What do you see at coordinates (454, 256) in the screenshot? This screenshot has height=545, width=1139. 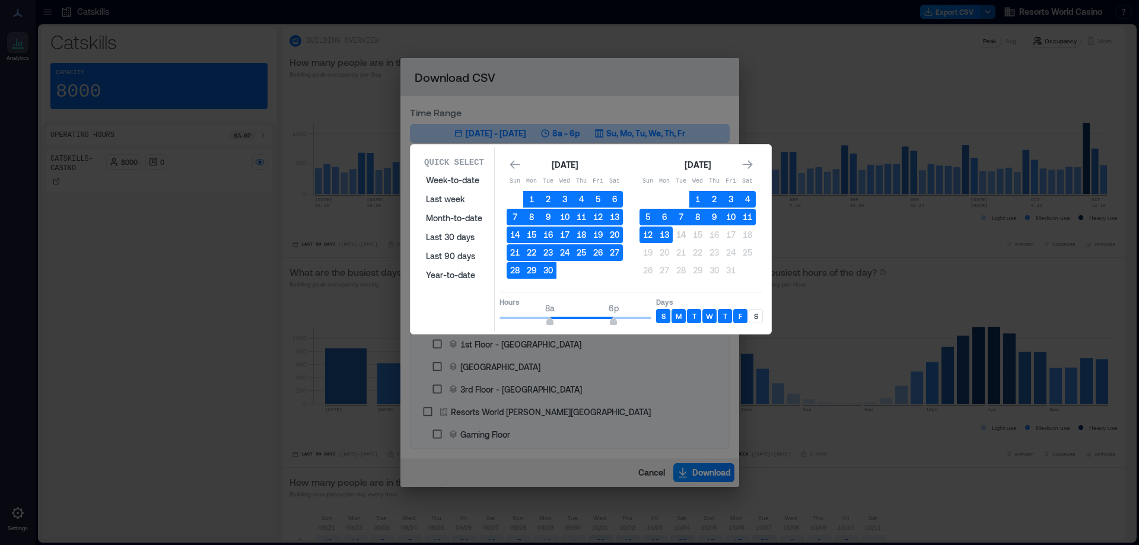 I see `button: Last 90 days` at bounding box center [454, 256].